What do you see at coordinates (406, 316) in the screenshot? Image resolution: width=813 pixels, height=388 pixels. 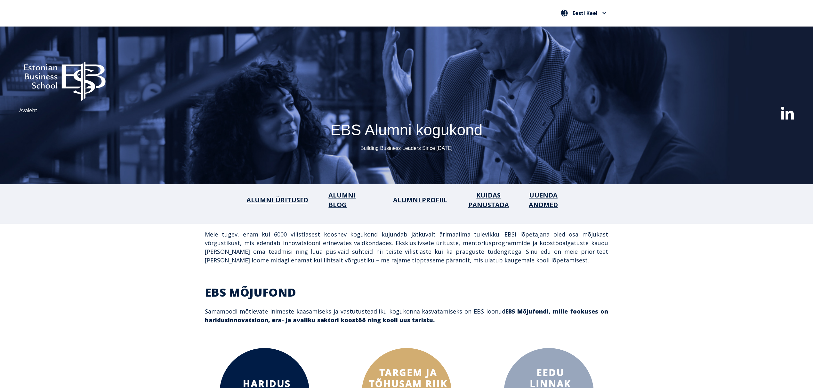 I see `span: Samamoodi mõtlevate inimeste kaasamiseks ja vastutusteadliku kogukonna kasvatamiseks on EBS loonud` at bounding box center [406, 316].